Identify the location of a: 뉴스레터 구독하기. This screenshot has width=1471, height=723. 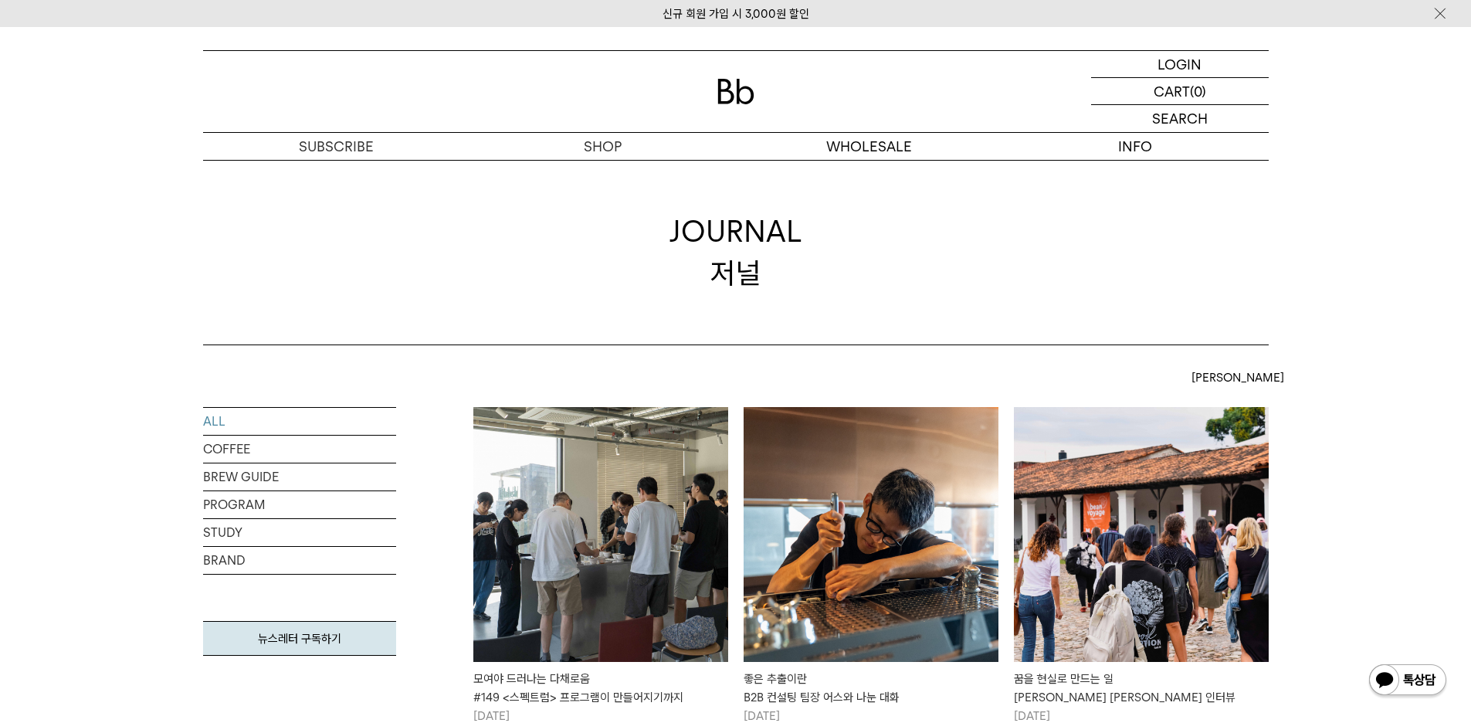
(300, 638).